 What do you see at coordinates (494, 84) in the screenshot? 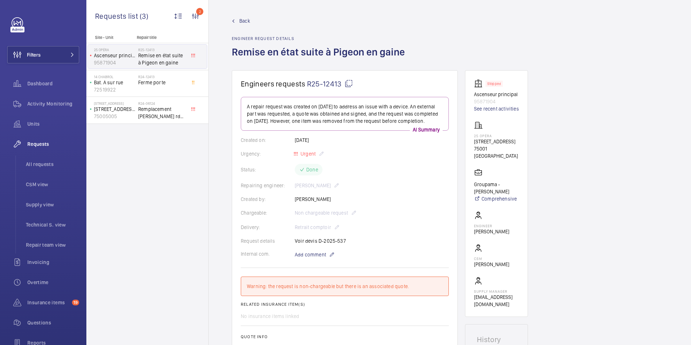
I see `p: Stopped` at bounding box center [494, 84].